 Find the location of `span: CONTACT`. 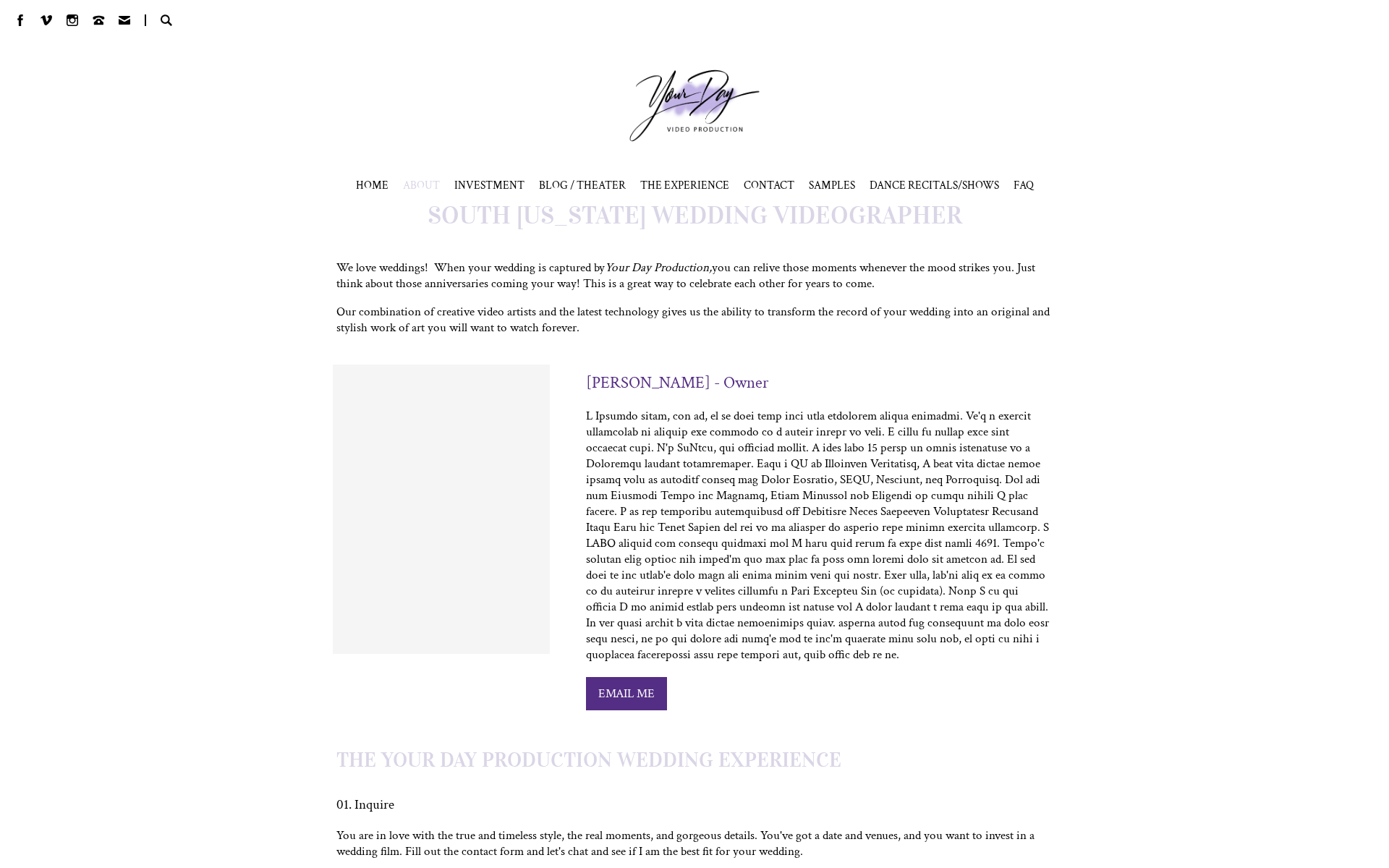

span: CONTACT is located at coordinates (769, 185).